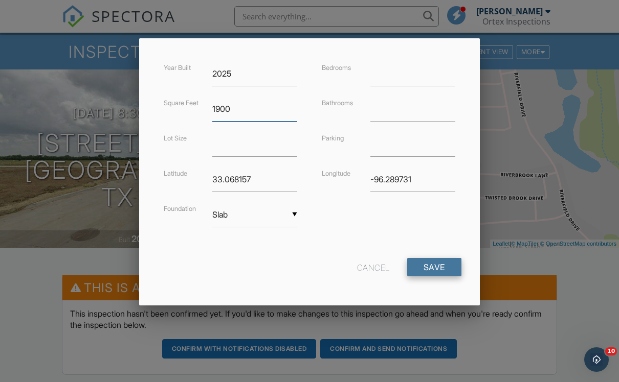  I want to click on div: Cancel, so click(373, 267).